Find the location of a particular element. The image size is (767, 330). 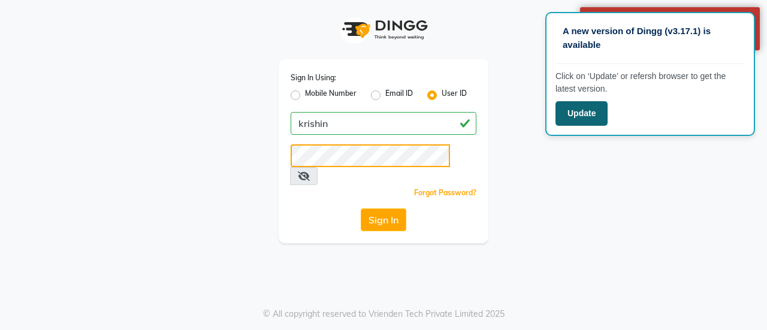

label: Email ID is located at coordinates (399, 95).